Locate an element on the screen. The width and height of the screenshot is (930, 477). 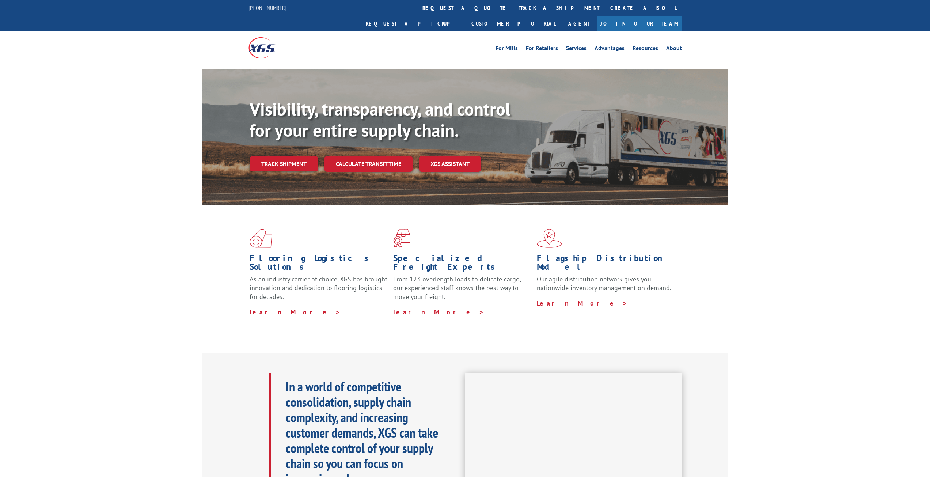
a: Track shipment is located at coordinates (284, 164).